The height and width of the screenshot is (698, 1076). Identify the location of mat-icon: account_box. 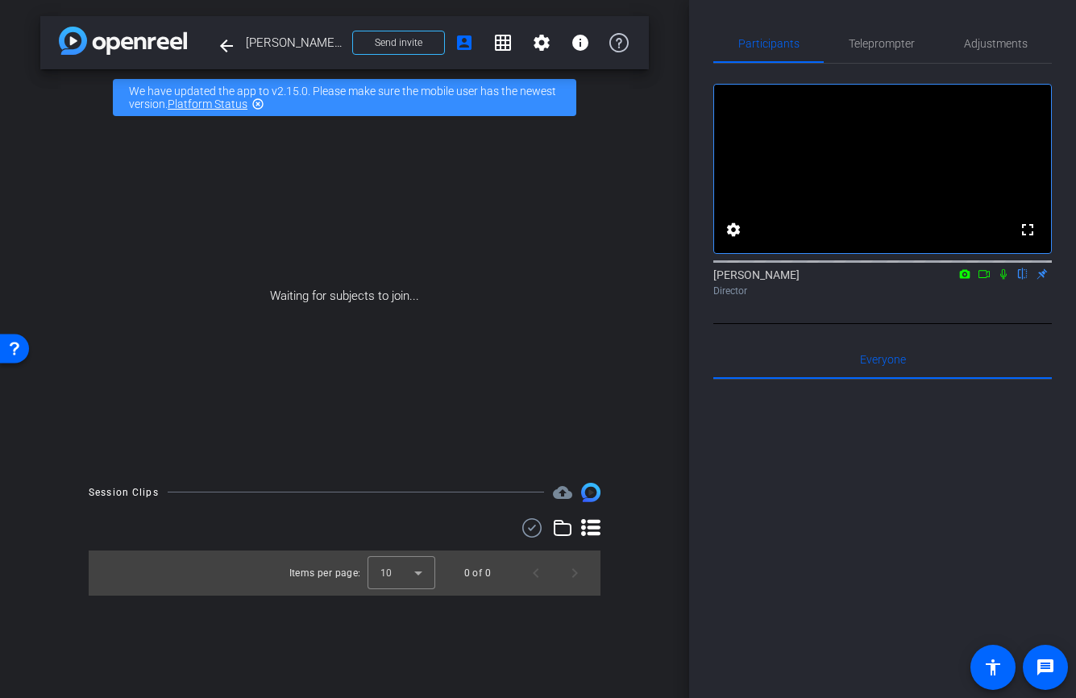
(464, 43).